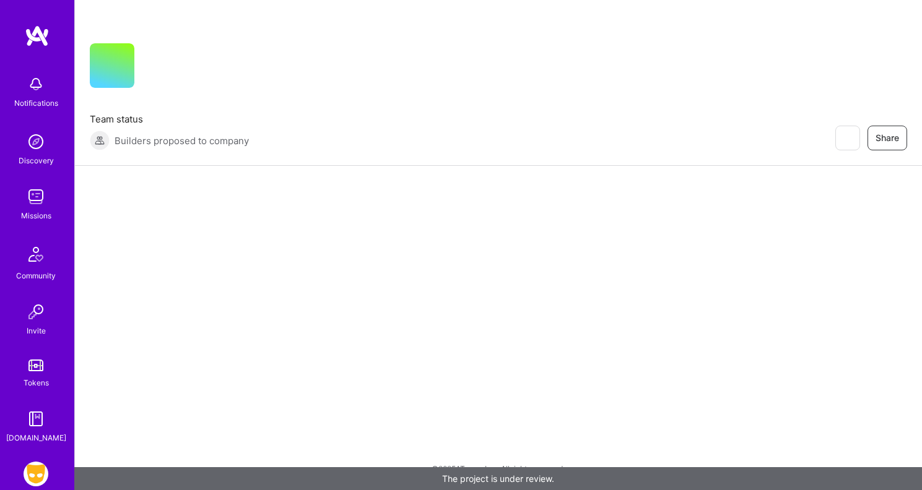 The height and width of the screenshot is (490, 922). What do you see at coordinates (36, 383) in the screenshot?
I see `div: Tokens` at bounding box center [36, 383].